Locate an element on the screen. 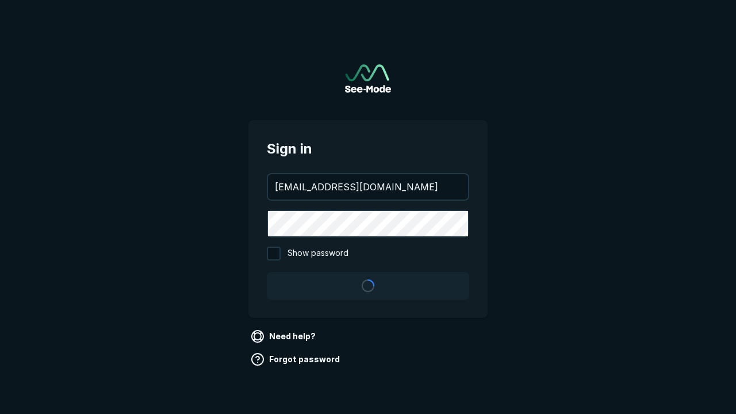 Image resolution: width=736 pixels, height=414 pixels. input: your@email.com is located at coordinates (368, 187).